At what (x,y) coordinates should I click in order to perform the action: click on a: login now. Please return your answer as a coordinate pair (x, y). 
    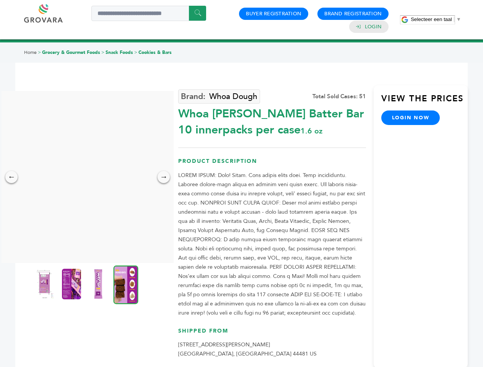
    Looking at the image, I should click on (411, 118).